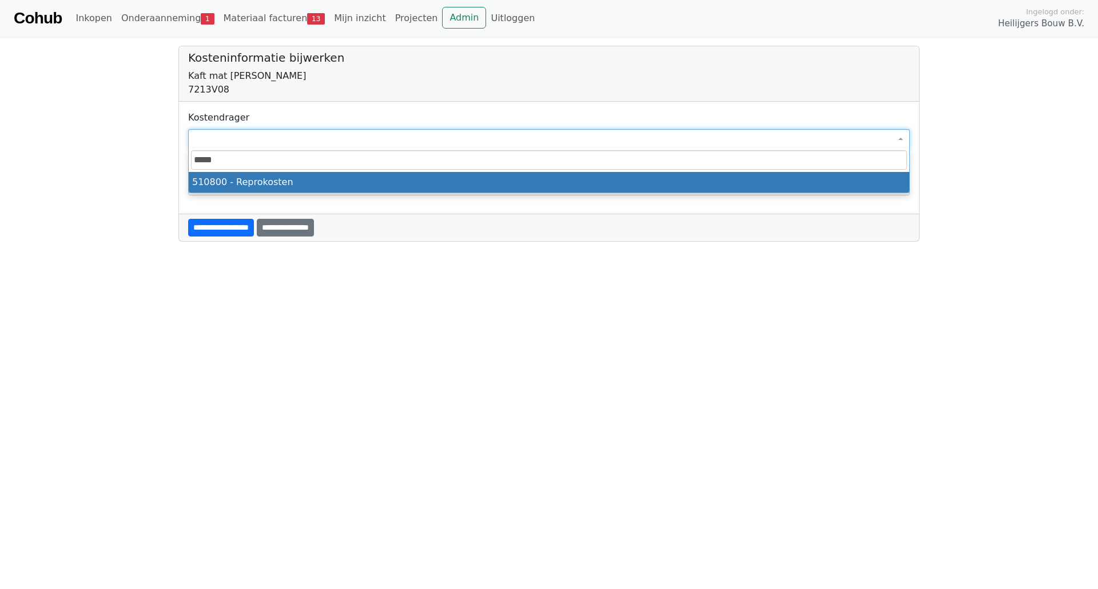  What do you see at coordinates (38, 18) in the screenshot?
I see `a: Cohub` at bounding box center [38, 18].